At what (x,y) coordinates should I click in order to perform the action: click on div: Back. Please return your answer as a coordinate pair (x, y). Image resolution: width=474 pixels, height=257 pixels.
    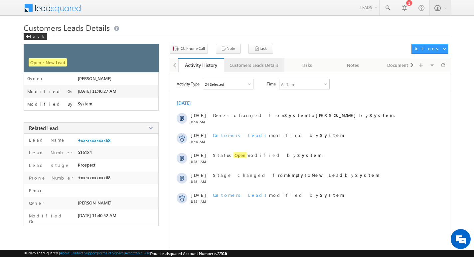
    Looking at the image, I should click on (35, 37).